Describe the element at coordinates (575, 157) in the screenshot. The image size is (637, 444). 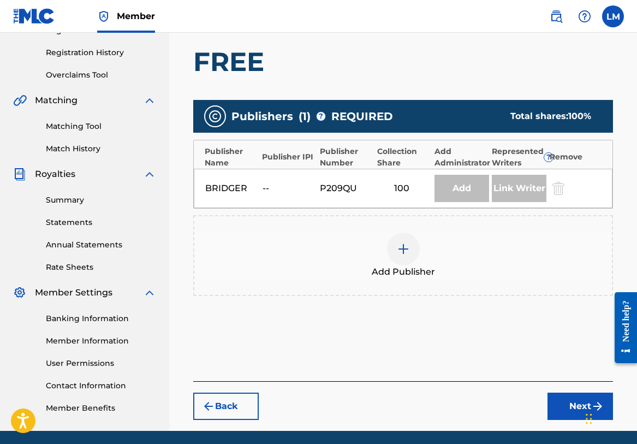
I see `div: Remove` at that location.